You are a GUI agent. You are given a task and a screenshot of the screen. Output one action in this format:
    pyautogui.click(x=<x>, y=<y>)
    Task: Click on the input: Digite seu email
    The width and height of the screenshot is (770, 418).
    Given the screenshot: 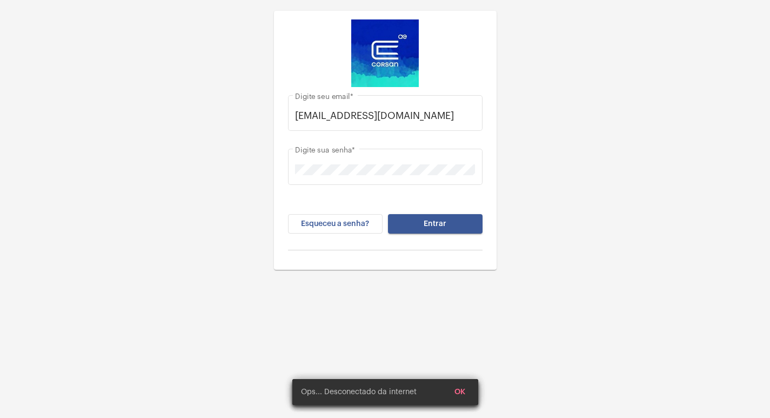 What is the action you would take?
    pyautogui.click(x=385, y=116)
    